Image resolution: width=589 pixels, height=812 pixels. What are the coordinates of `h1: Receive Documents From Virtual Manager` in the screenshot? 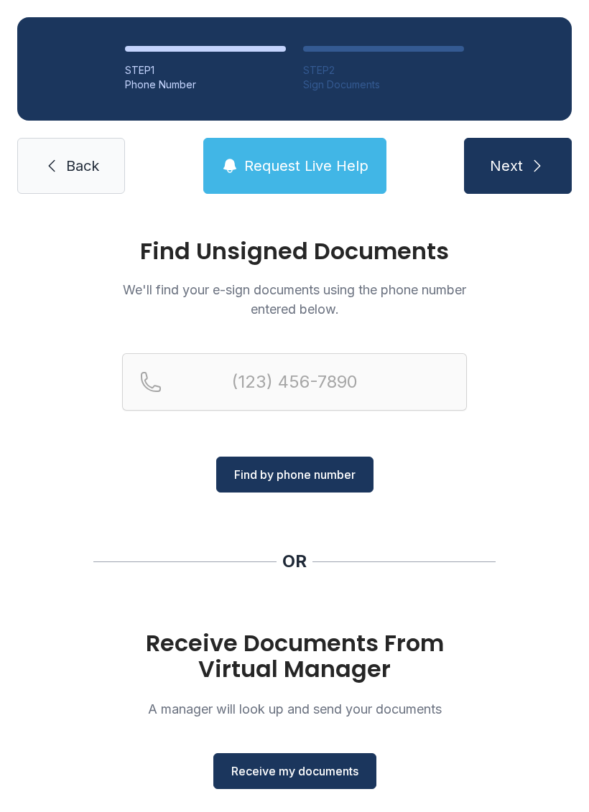 It's located at (294, 656).